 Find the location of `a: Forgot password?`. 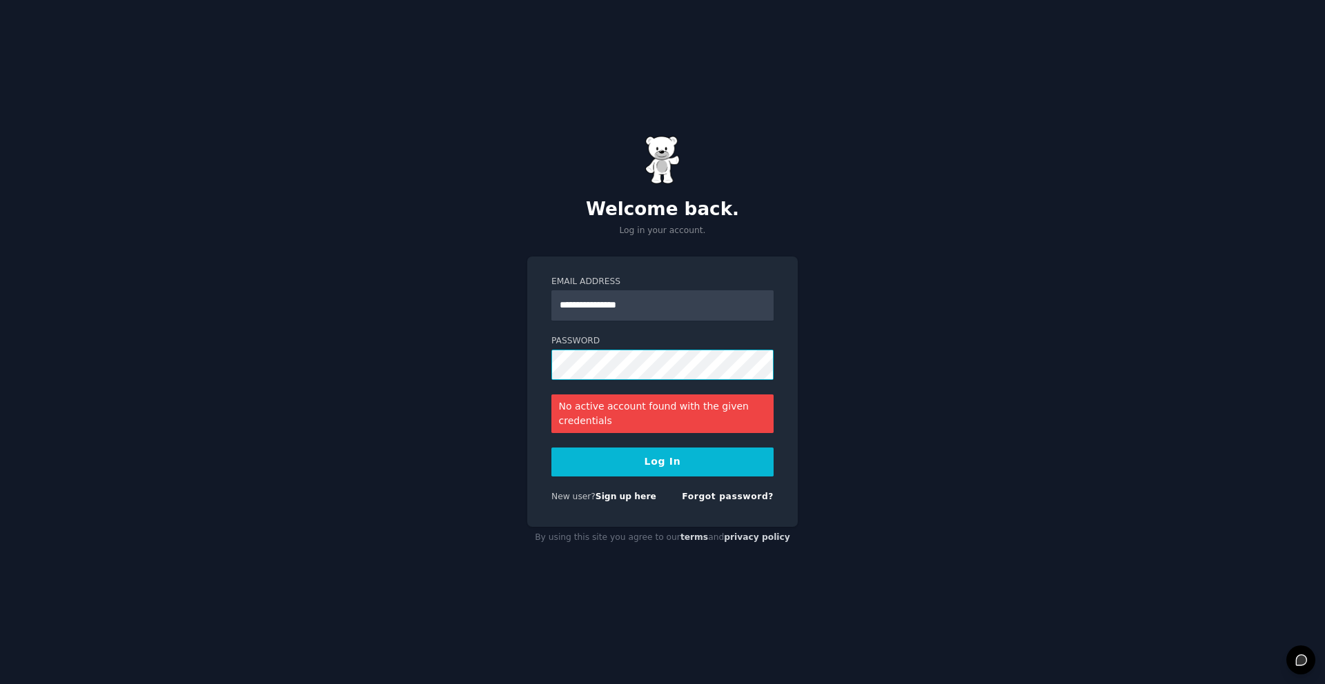

a: Forgot password? is located at coordinates (727, 497).